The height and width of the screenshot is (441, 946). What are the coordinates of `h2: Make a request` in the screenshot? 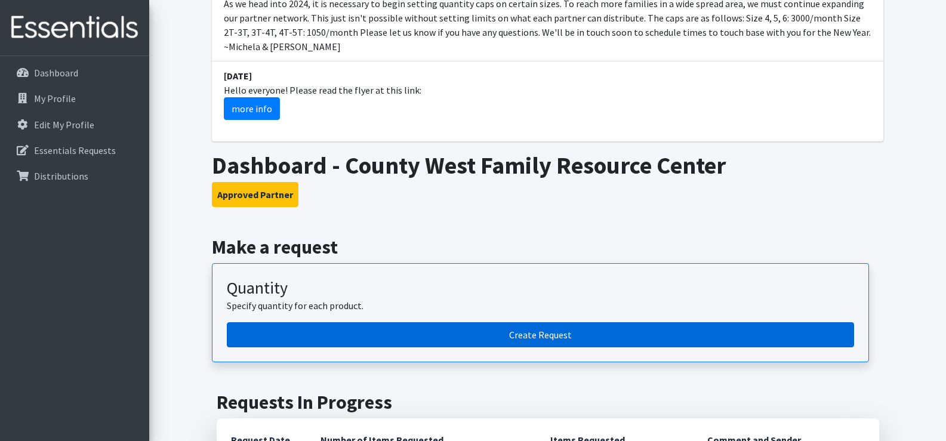 It's located at (547, 247).